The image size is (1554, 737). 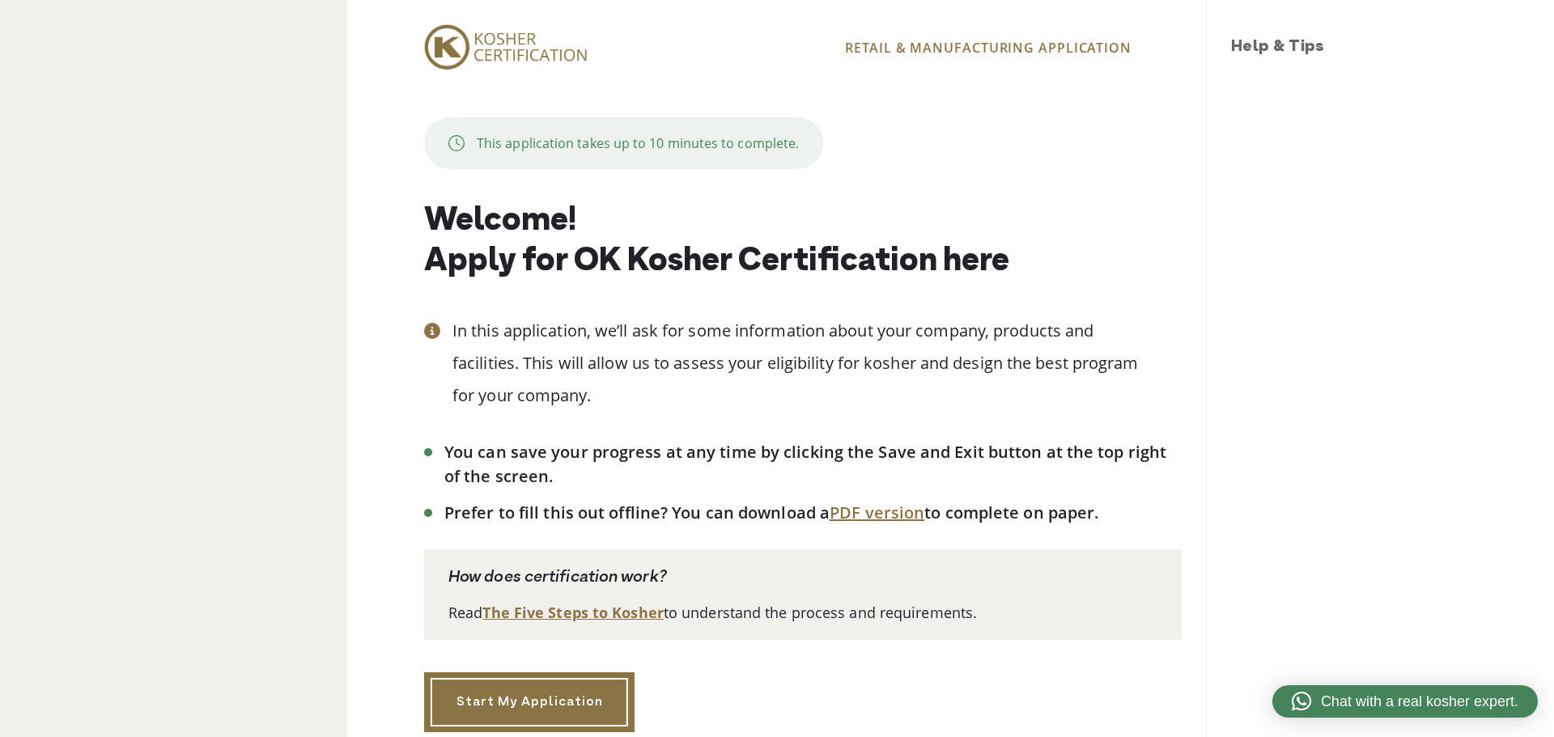 I want to click on h3: Help & Tips, so click(x=1384, y=48).